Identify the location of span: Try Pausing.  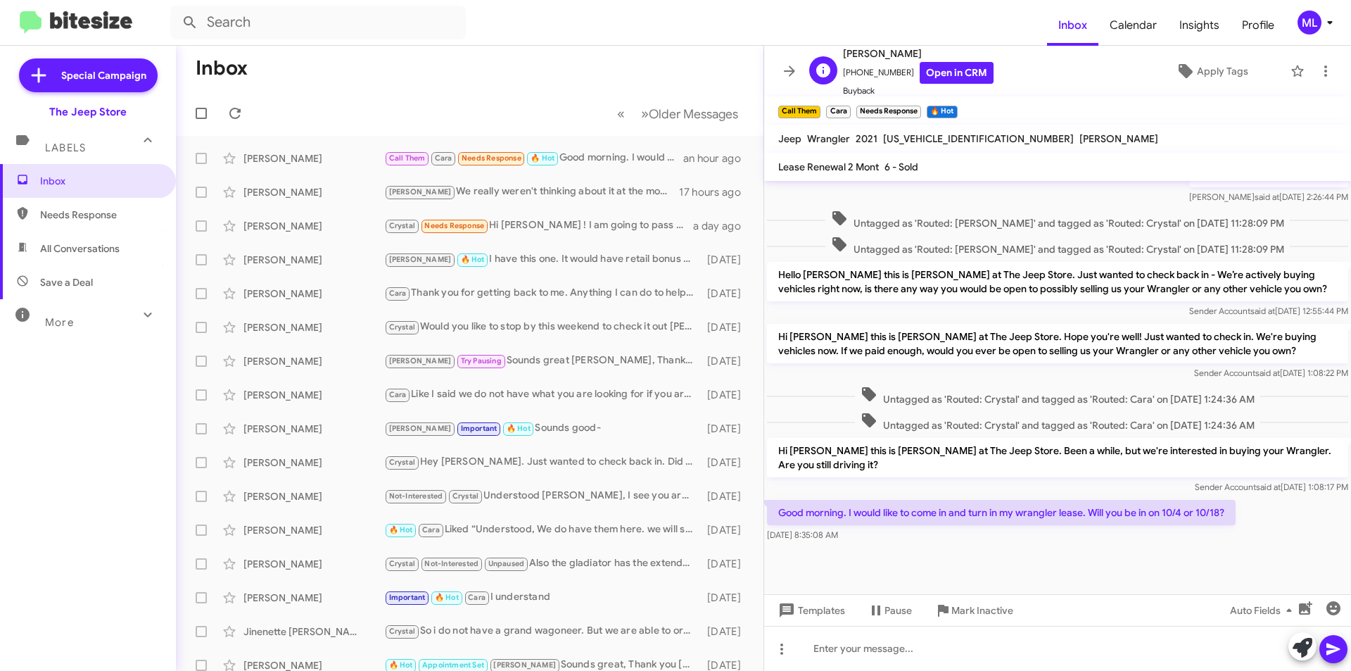
(481, 360).